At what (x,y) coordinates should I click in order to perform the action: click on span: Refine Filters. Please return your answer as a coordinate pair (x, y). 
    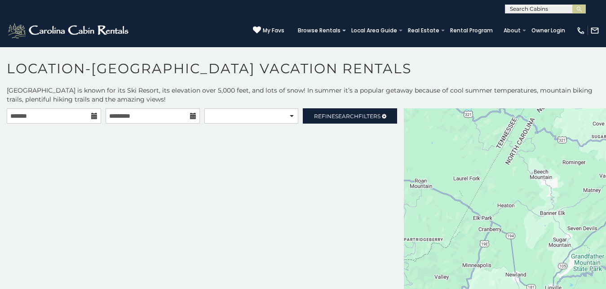
    Looking at the image, I should click on (347, 116).